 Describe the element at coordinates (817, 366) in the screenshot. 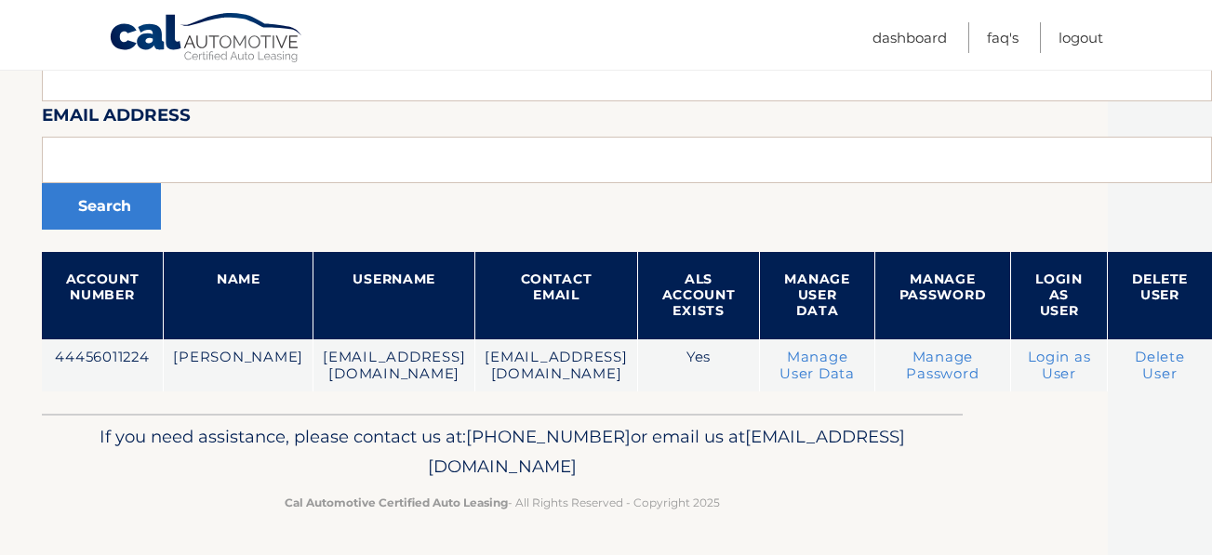

I see `a: Manage User Data` at that location.